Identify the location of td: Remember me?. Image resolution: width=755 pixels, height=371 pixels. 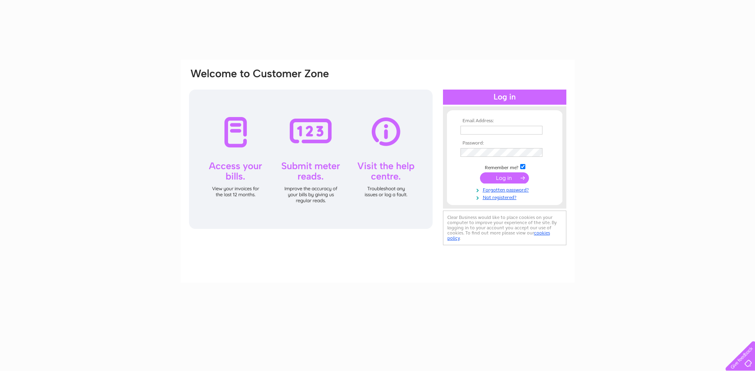
(505, 167).